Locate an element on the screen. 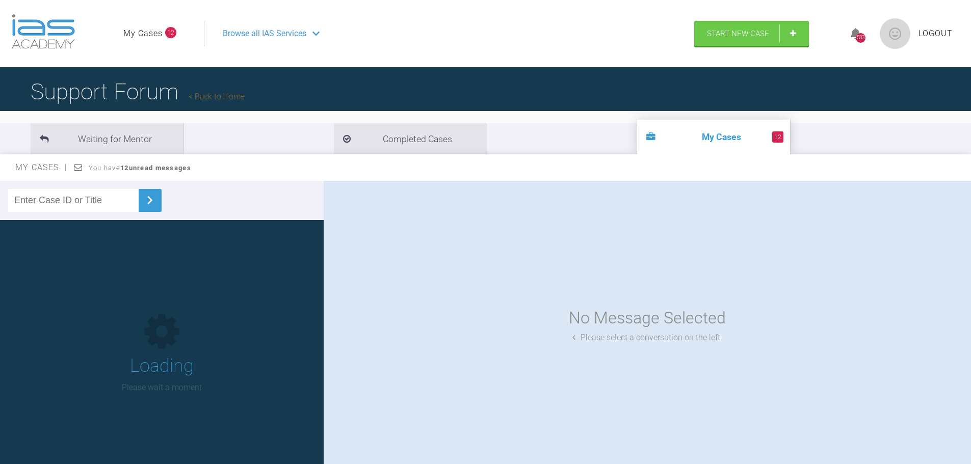 The image size is (971, 464). a: Logout is located at coordinates (936, 34).